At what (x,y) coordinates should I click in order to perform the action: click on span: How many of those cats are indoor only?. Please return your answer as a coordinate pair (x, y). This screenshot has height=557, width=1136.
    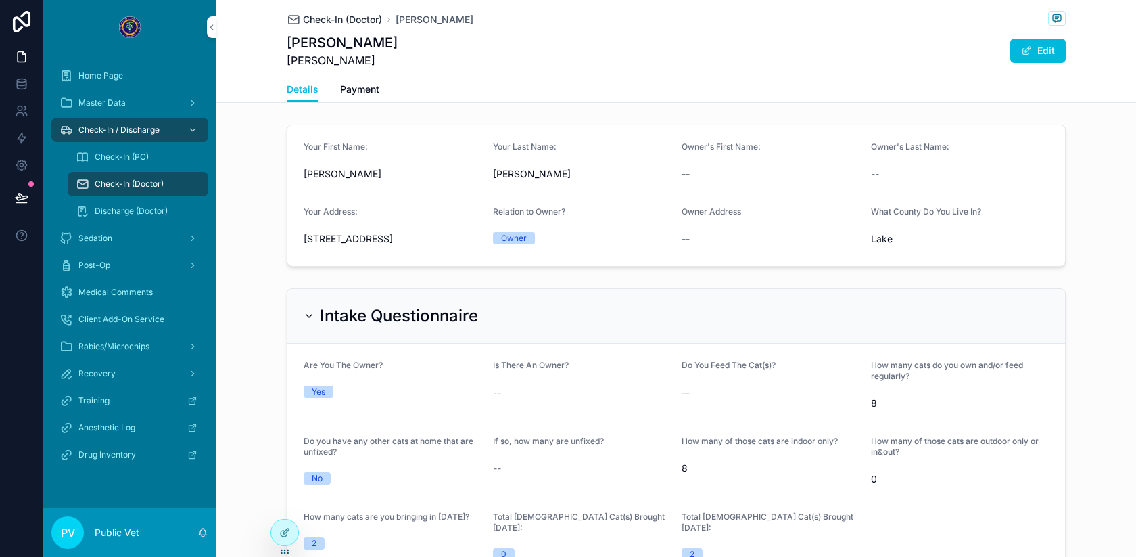
    Looking at the image, I should click on (760, 440).